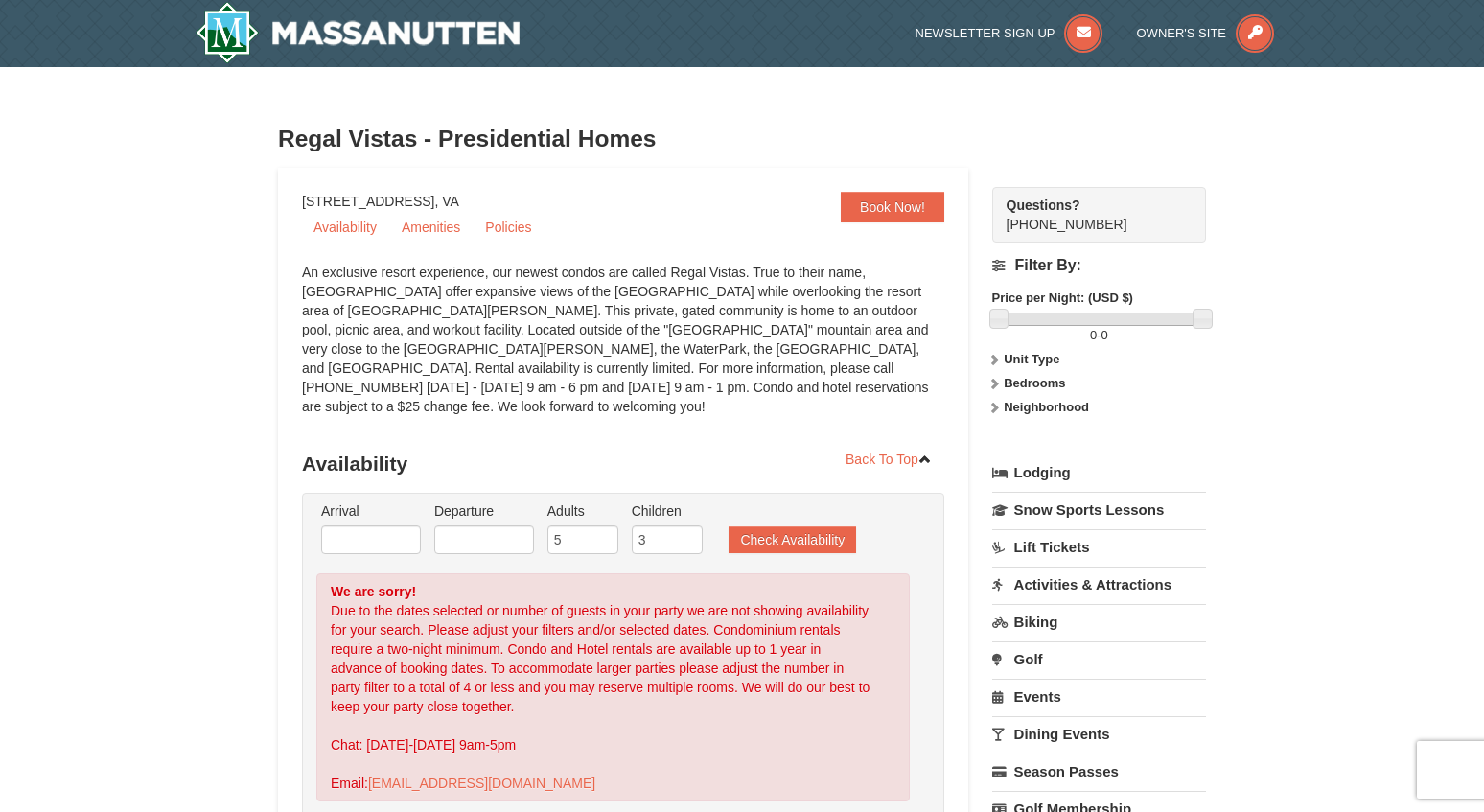  I want to click on strong: Unit Type, so click(1032, 358).